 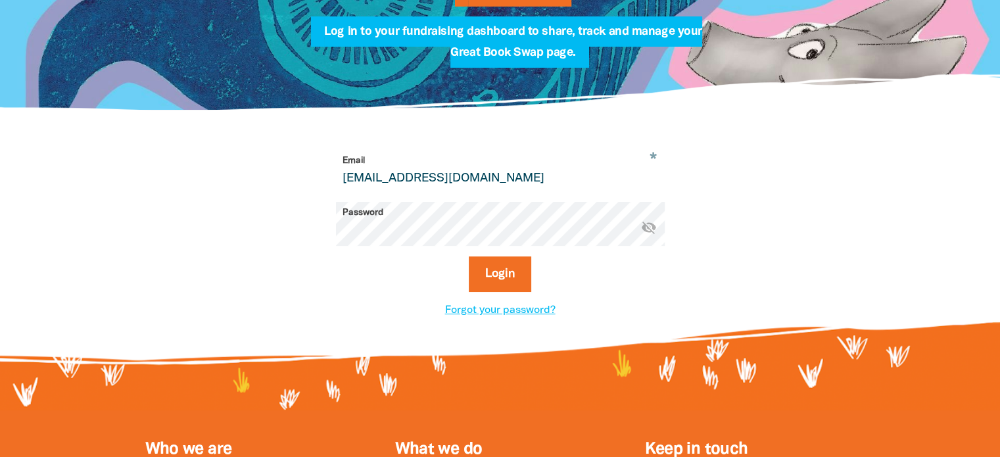 I want to click on i: Hide password, so click(x=649, y=227).